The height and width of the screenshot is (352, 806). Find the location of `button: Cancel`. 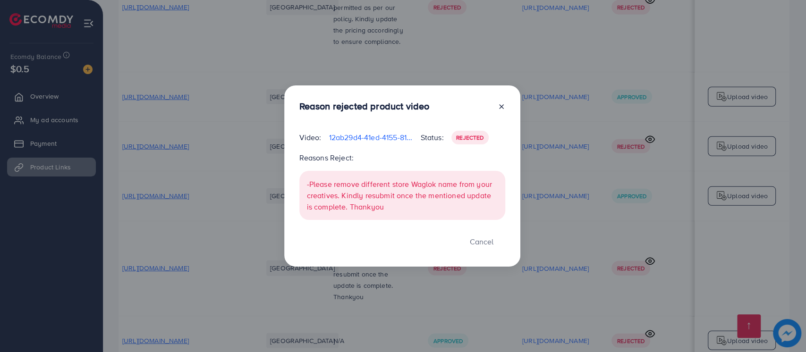

button: Cancel is located at coordinates (482, 241).